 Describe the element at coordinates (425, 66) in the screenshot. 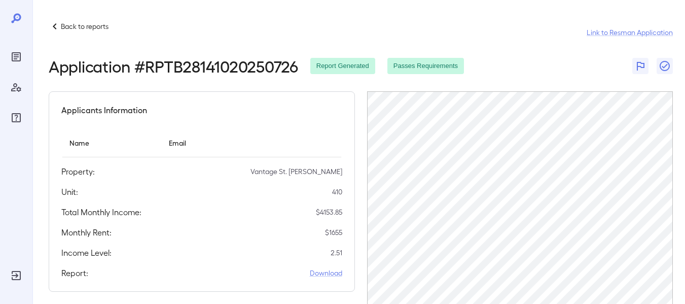

I see `span: Passes Requirements` at that location.